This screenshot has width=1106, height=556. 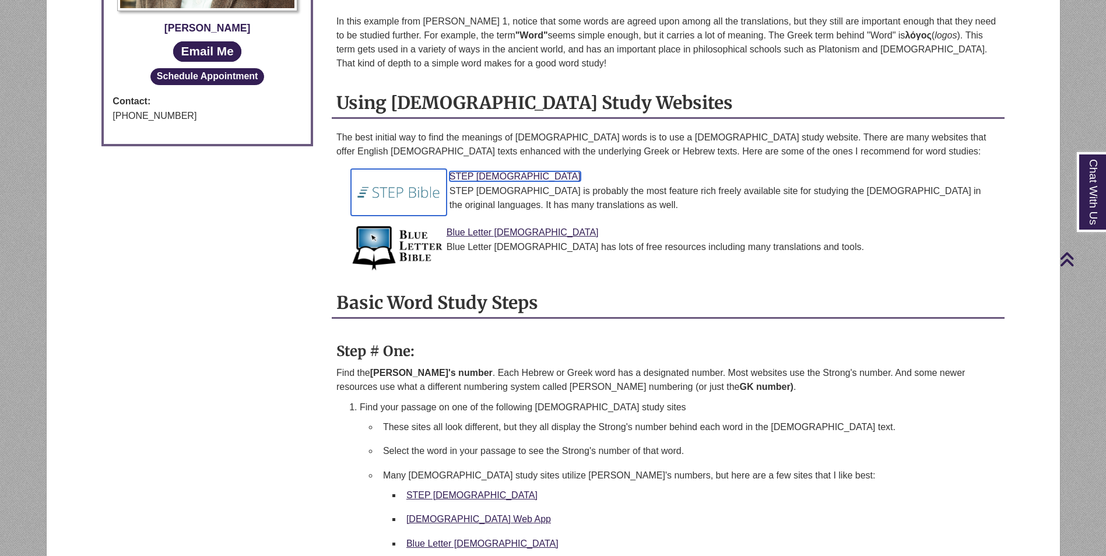 I want to click on strong: Step # One:, so click(x=376, y=351).